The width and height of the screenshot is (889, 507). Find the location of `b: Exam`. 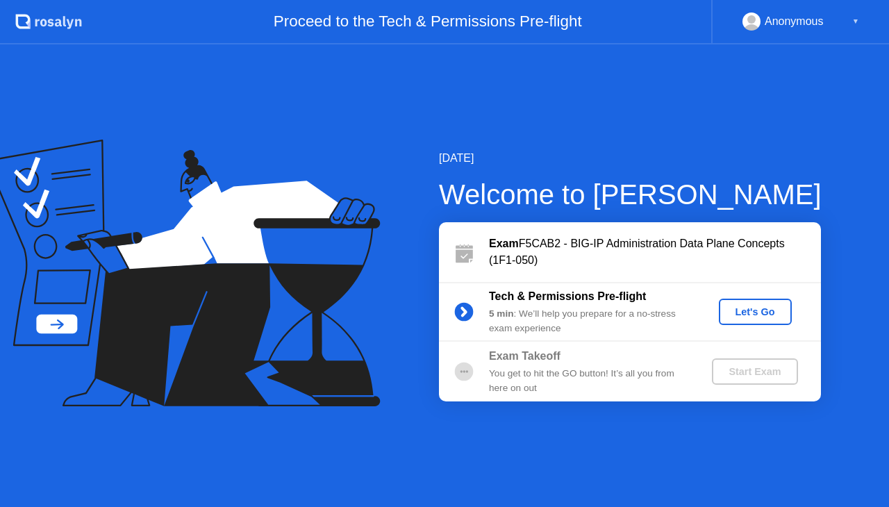

b: Exam is located at coordinates (503, 243).